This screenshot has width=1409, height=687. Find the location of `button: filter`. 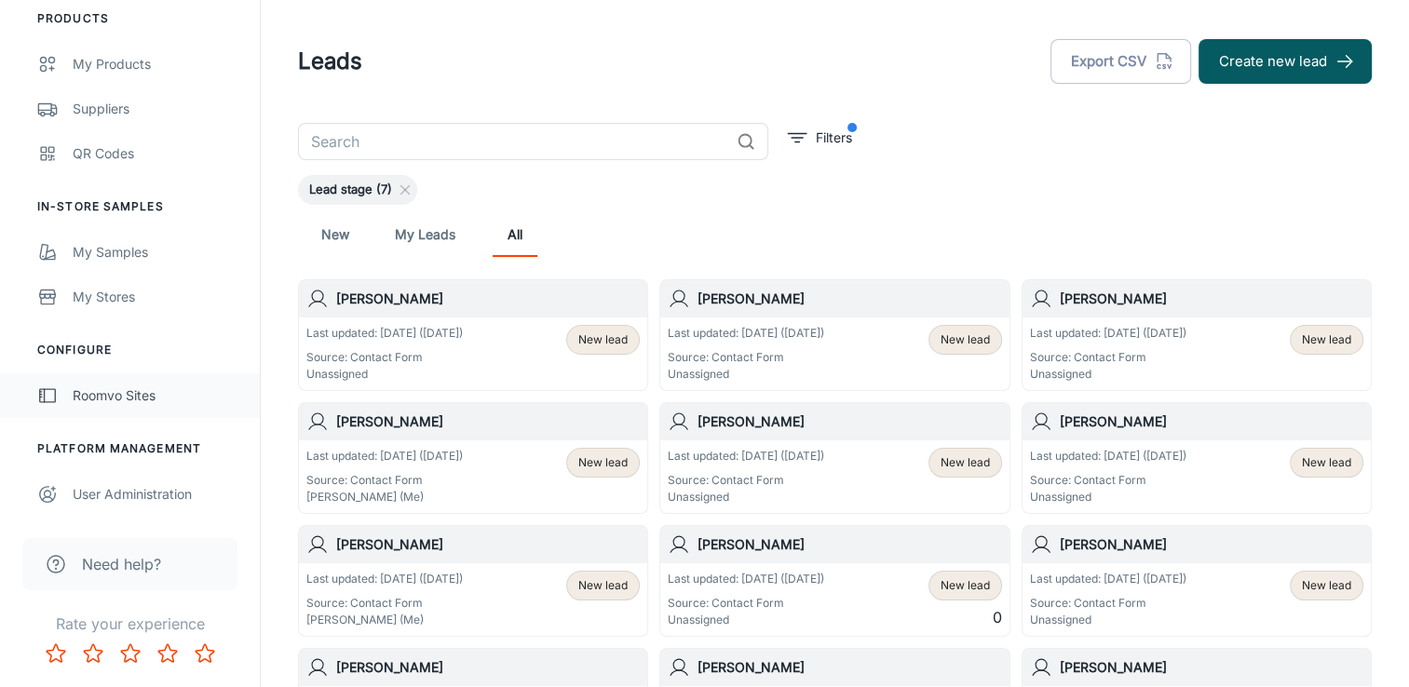

button: filter is located at coordinates (819, 138).